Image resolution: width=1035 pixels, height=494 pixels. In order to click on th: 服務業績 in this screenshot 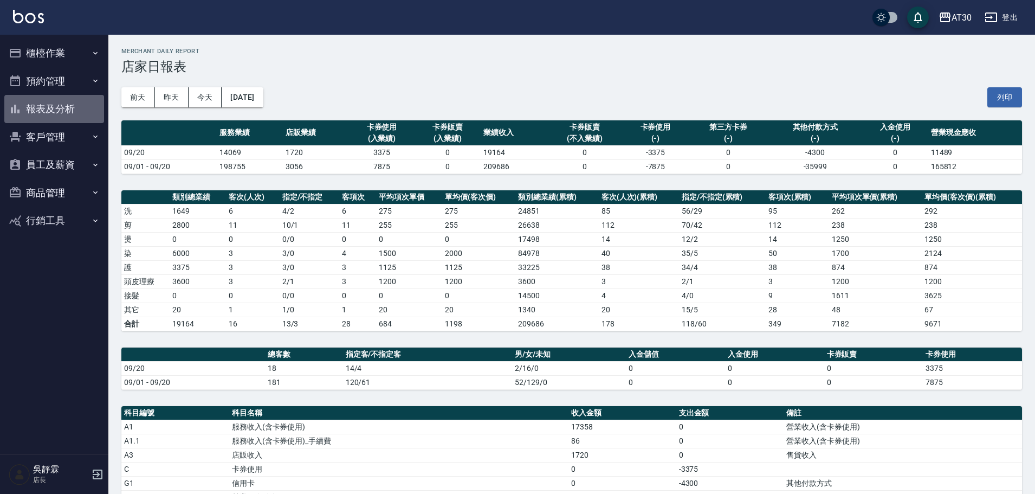, I will do `click(250, 133)`.